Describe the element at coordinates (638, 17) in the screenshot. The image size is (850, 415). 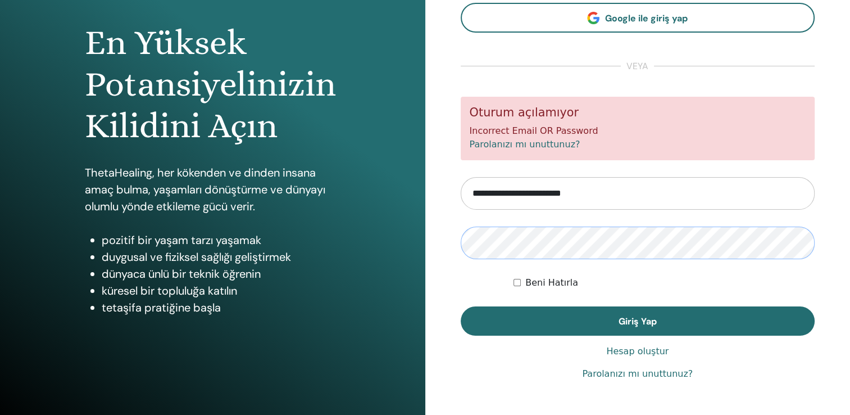
I see `a: Google ile giriş yap` at that location.